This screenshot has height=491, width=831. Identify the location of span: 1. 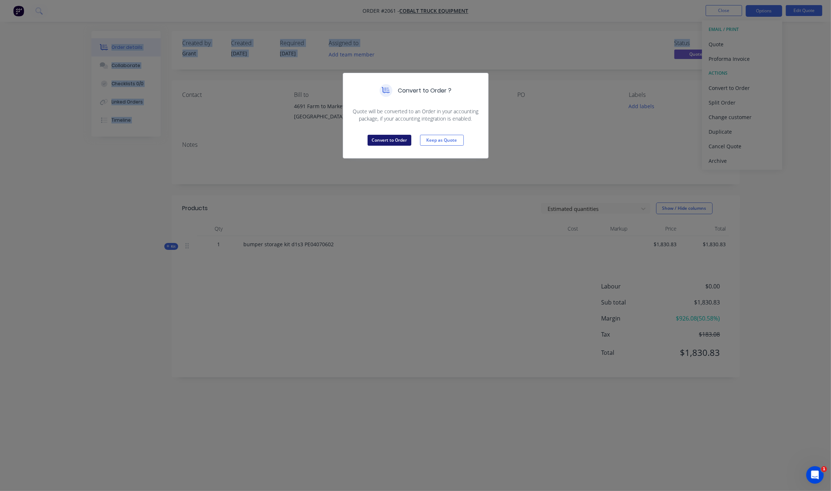
(824, 469).